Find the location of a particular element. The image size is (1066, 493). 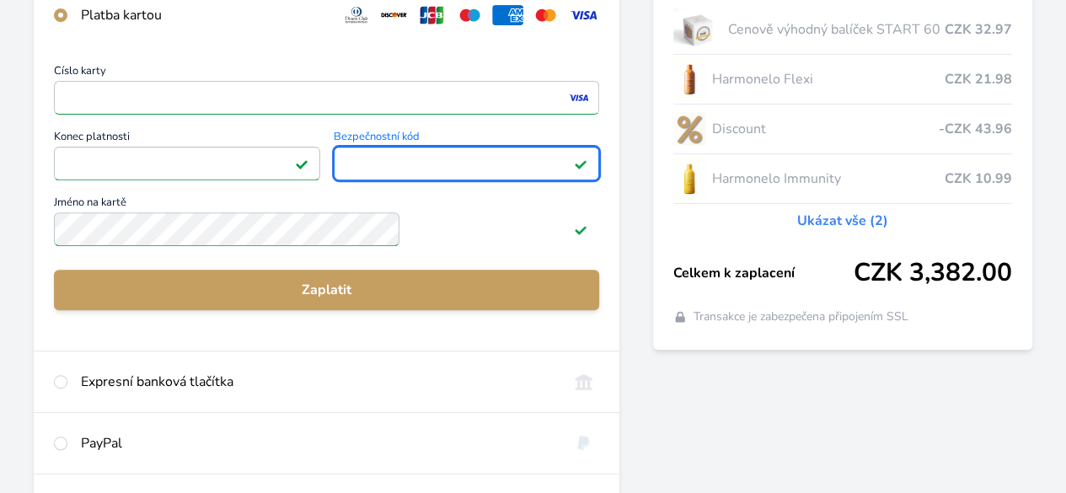

span: CZK 10.99 is located at coordinates (978, 179).